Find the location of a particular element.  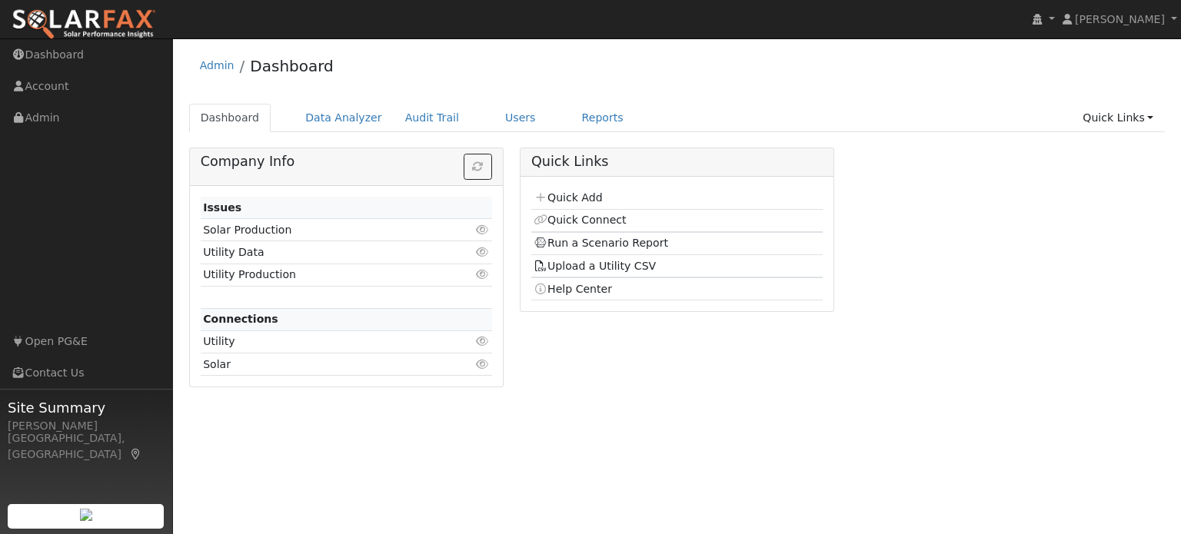

a: Reports is located at coordinates (603, 118).